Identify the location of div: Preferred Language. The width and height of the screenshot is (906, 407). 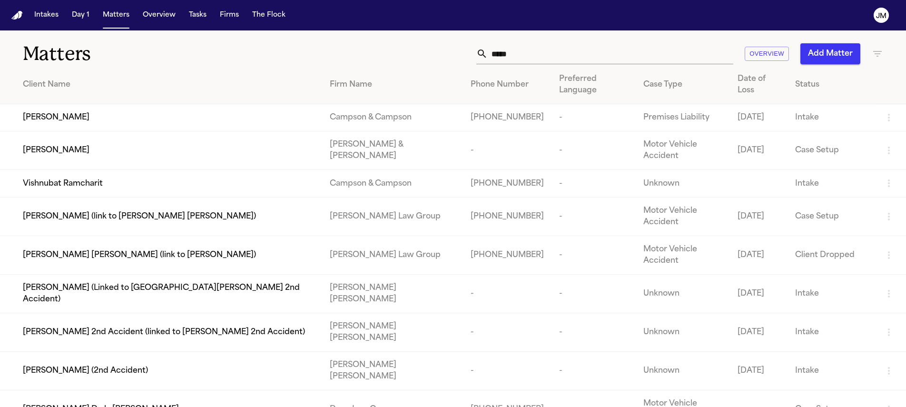
(594, 85).